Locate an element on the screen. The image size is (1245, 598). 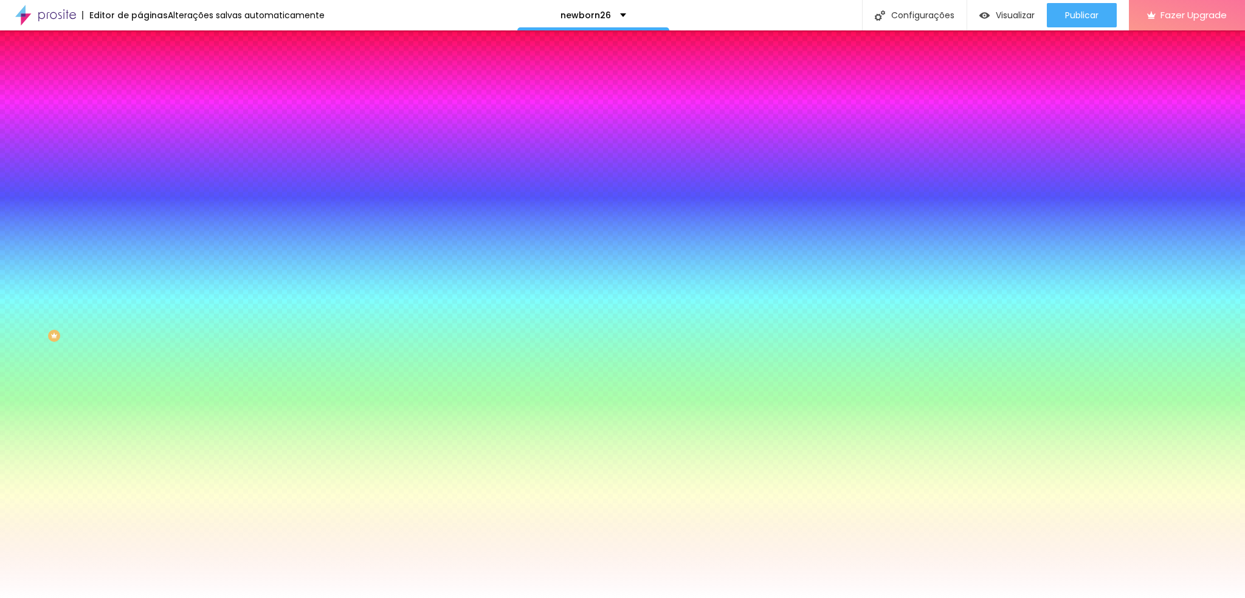
span: Visualizar is located at coordinates (1015, 15).